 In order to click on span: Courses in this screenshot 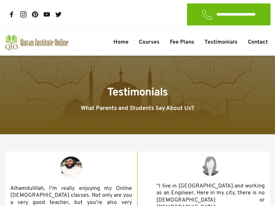, I will do `click(149, 42)`.